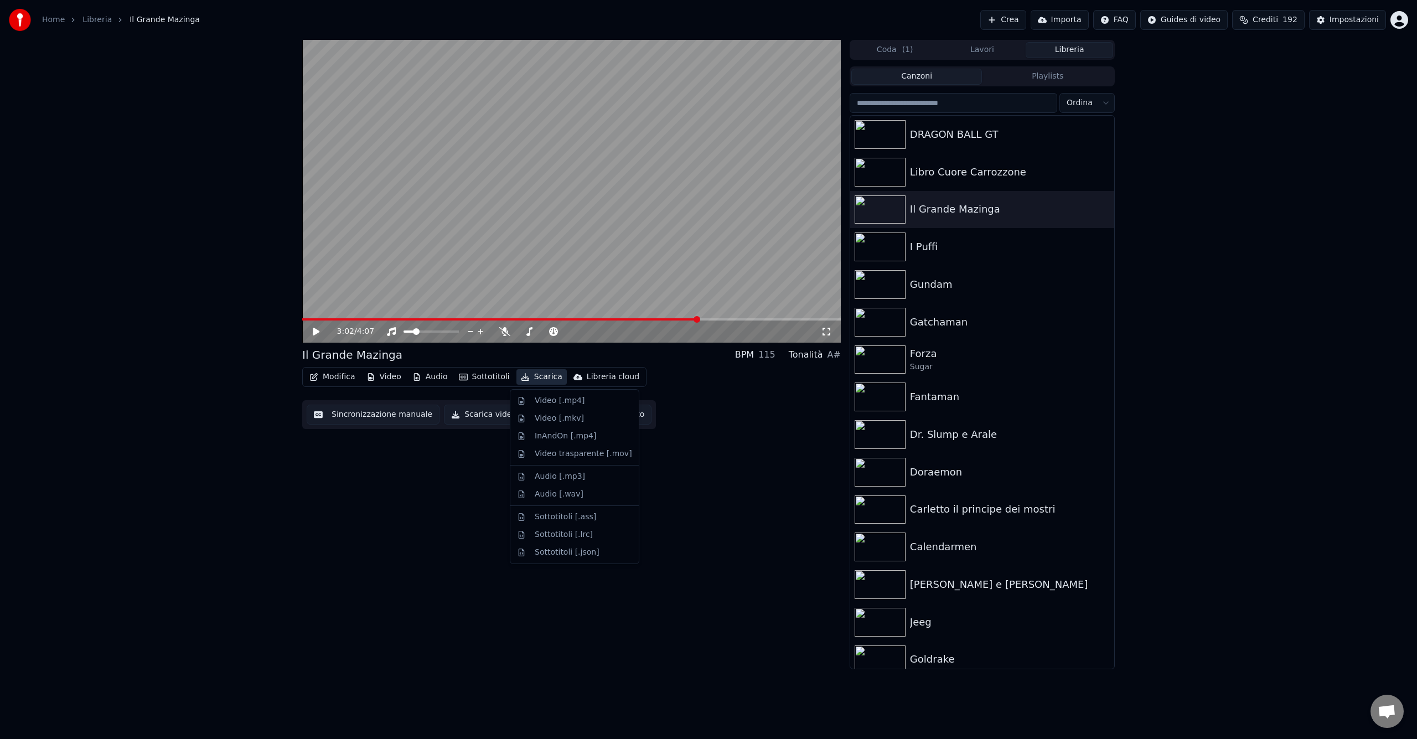 The height and width of the screenshot is (739, 1417). What do you see at coordinates (365, 332) in the screenshot?
I see `span: 4:07` at bounding box center [365, 332].